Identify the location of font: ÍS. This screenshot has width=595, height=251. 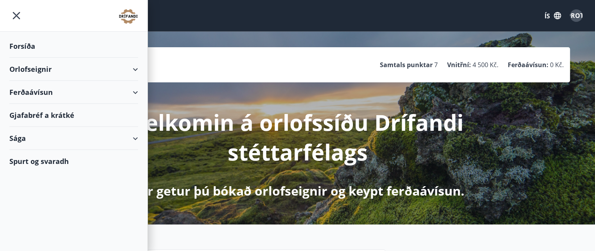
(547, 16).